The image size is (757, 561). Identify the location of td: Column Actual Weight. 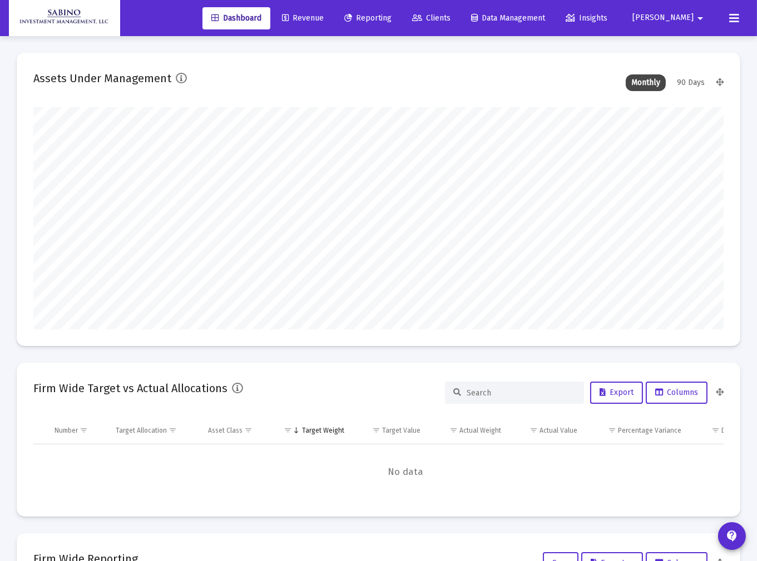
(469, 431).